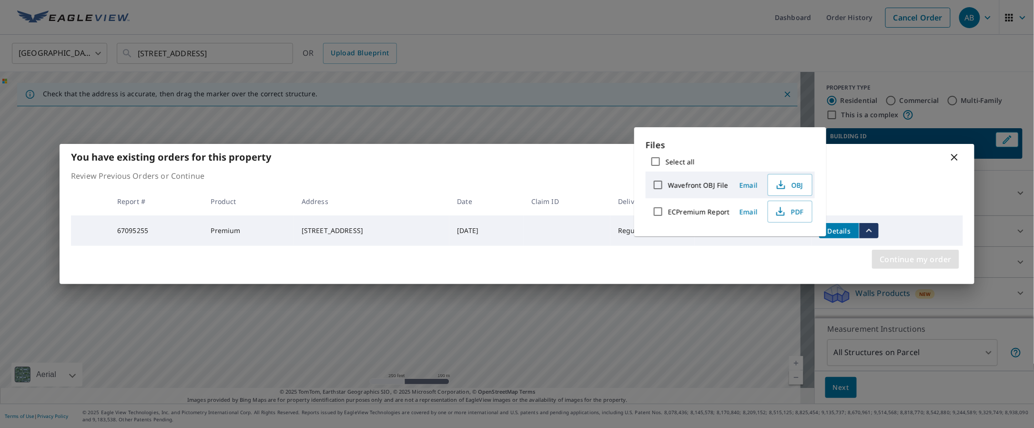 The image size is (1034, 428). What do you see at coordinates (839, 231) in the screenshot?
I see `button: detailsBtn-67095255` at bounding box center [839, 231].